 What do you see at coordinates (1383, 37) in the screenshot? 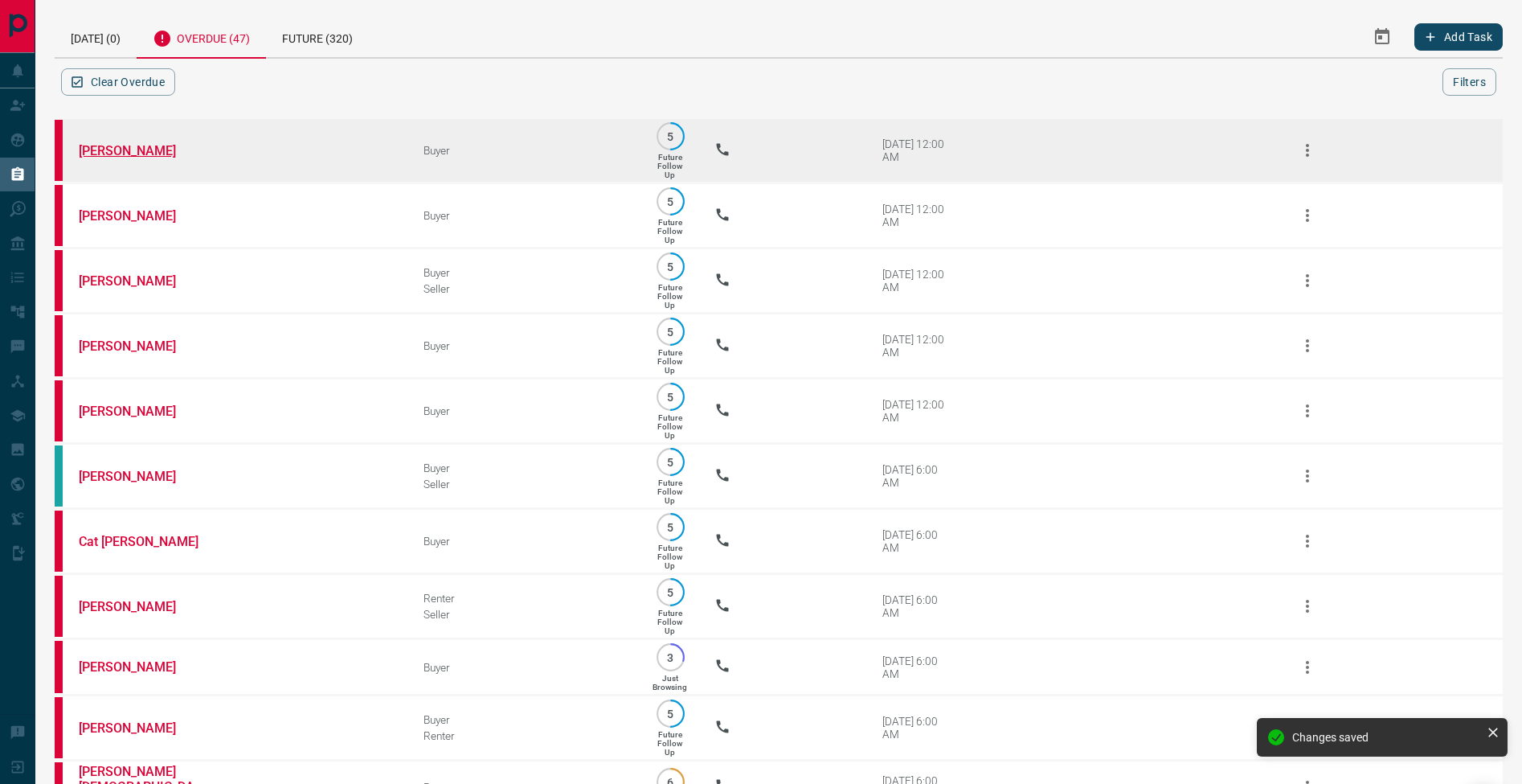
I see `button: Select Date Range` at bounding box center [1383, 37].